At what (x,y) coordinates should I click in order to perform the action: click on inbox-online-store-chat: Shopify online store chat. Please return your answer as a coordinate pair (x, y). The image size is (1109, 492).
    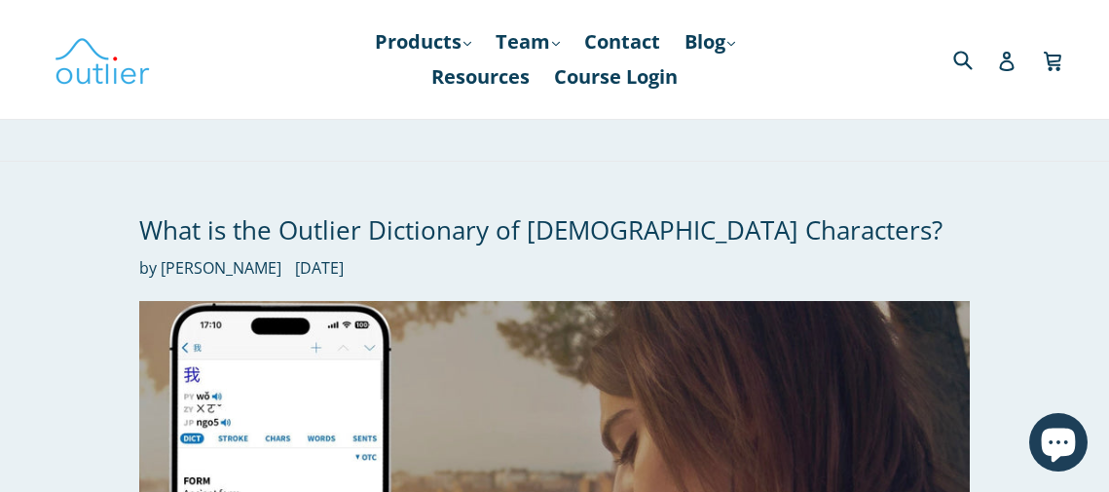
    Looking at the image, I should click on (1059, 444).